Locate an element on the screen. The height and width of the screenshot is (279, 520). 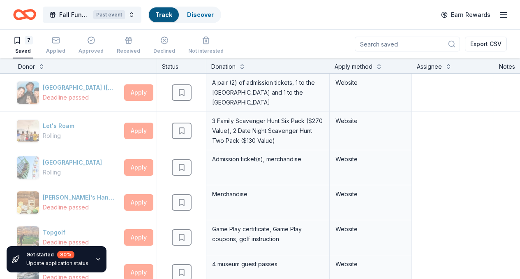
div: Merchandise is located at coordinates (268, 194).